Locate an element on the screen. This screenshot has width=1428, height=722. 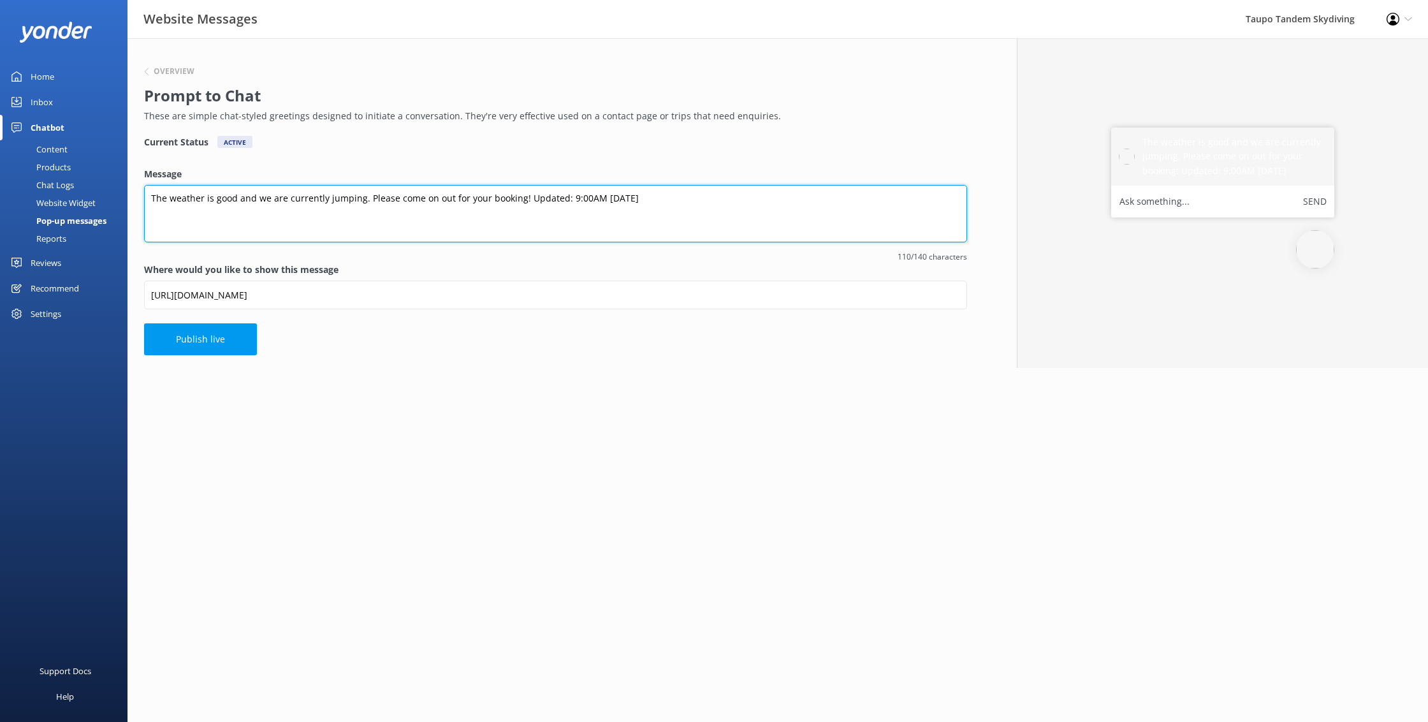
label: Ask something... is located at coordinates (1155, 201).